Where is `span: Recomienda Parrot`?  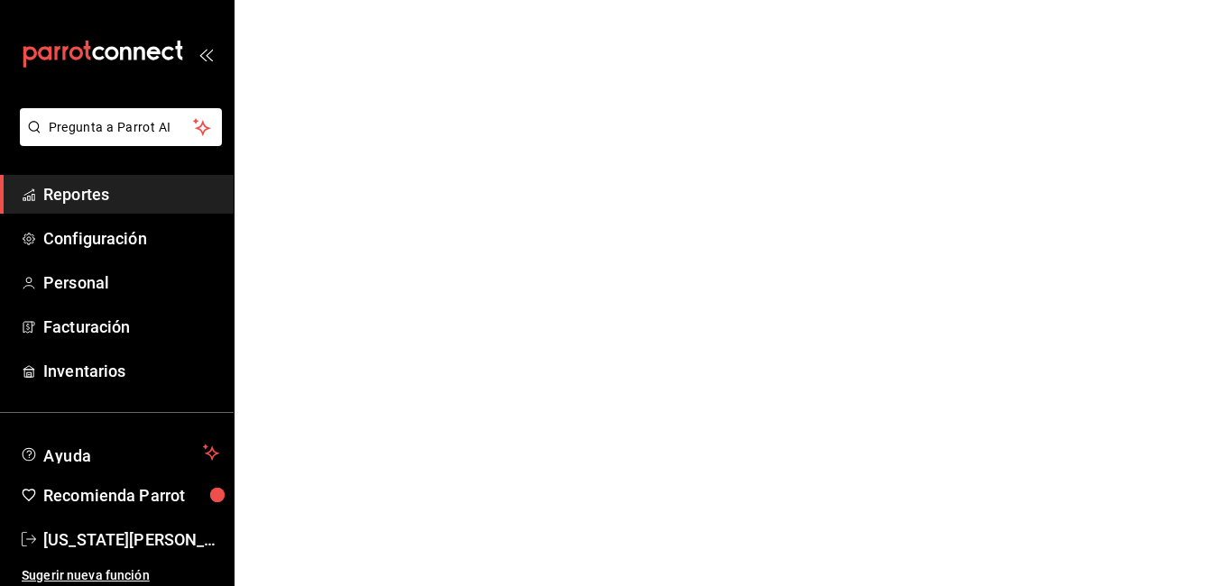 span: Recomienda Parrot is located at coordinates (131, 495).